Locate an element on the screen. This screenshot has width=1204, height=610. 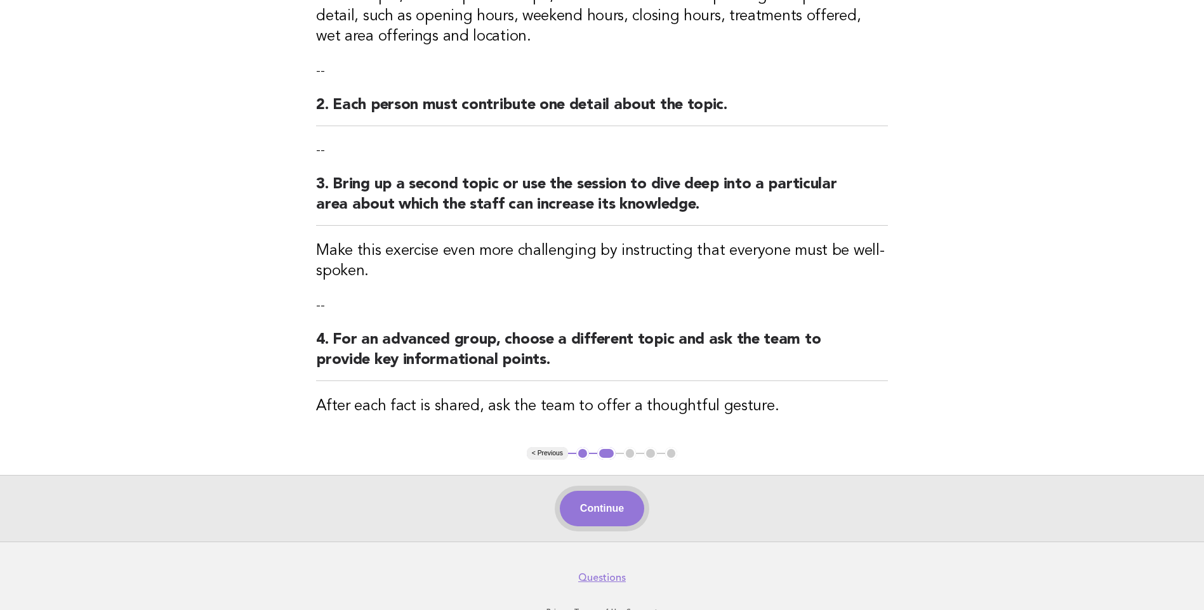
button: 1 is located at coordinates (582, 454).